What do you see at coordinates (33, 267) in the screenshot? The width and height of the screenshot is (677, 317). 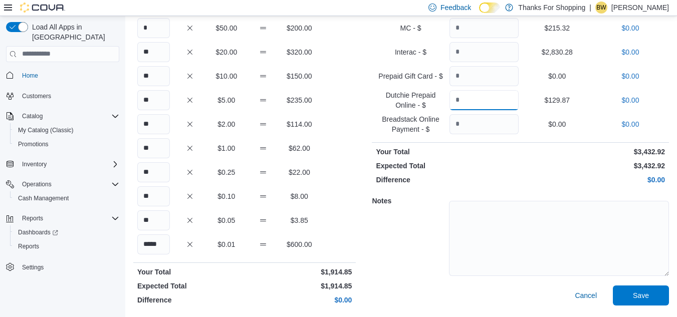 I see `a: Settings` at bounding box center [33, 267].